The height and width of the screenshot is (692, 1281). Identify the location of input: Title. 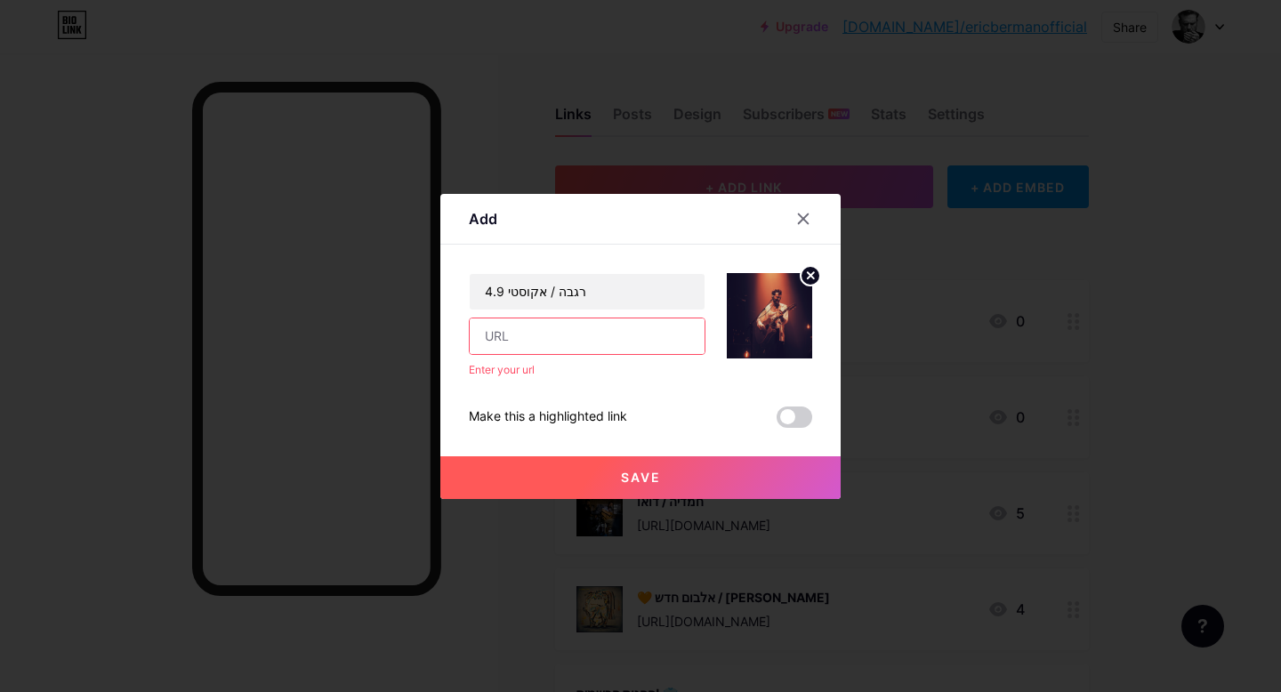
(587, 292).